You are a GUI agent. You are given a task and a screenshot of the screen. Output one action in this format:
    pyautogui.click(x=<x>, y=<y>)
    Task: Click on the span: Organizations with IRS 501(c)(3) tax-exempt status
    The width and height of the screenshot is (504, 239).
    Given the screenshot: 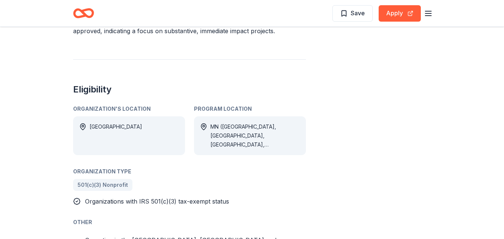 What is the action you would take?
    pyautogui.click(x=157, y=202)
    